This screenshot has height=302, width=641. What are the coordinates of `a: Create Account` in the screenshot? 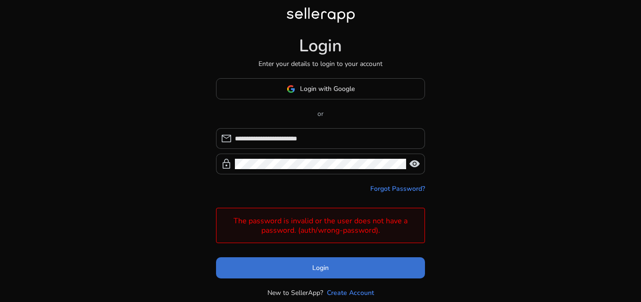 It's located at (350, 293).